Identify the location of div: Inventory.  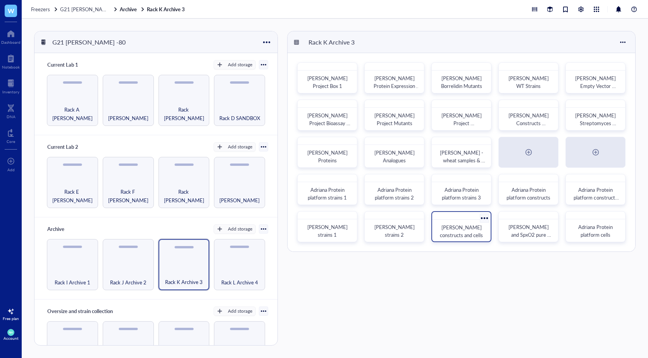
(11, 92).